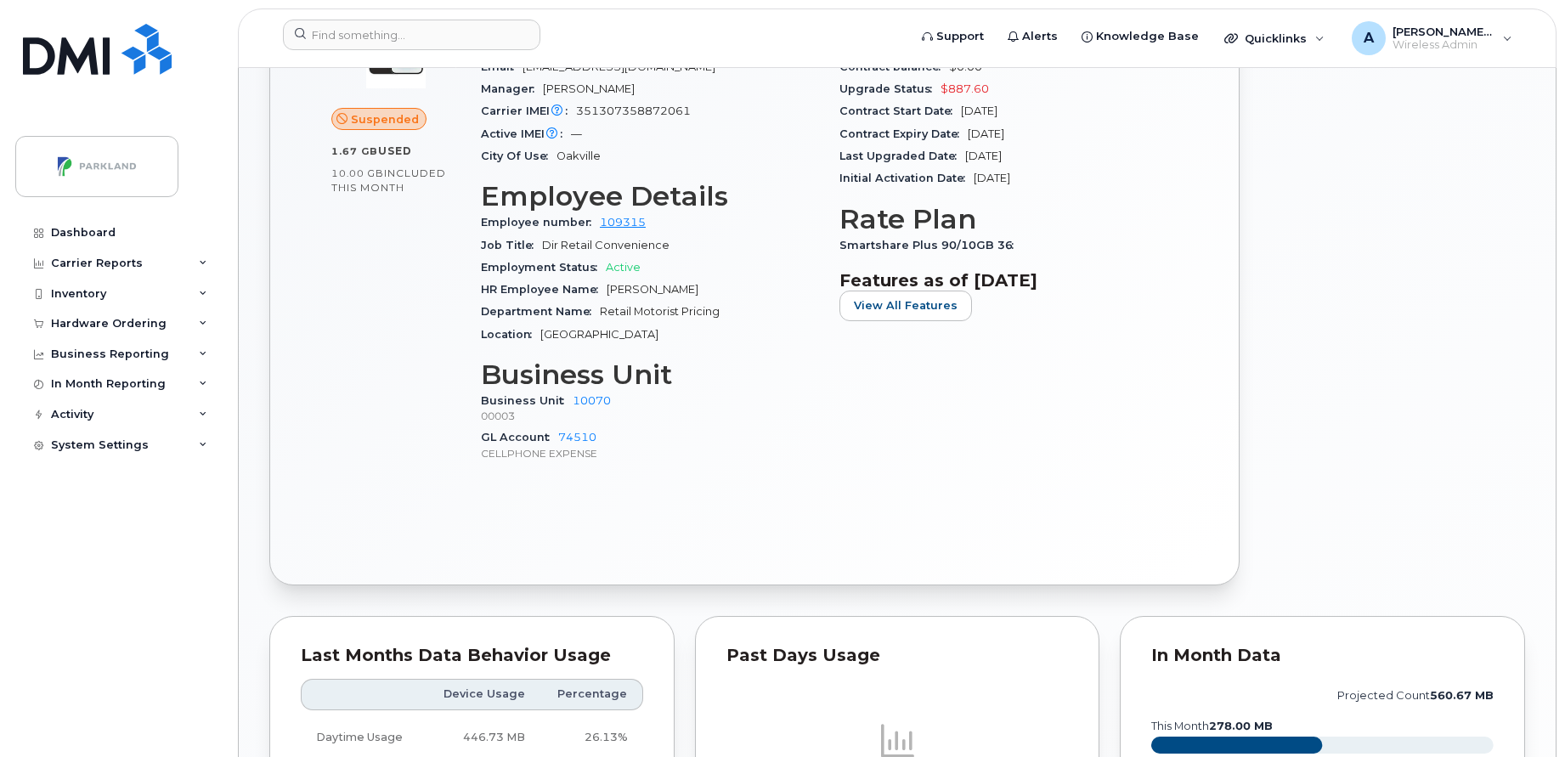  I want to click on span: Job Title, so click(511, 245).